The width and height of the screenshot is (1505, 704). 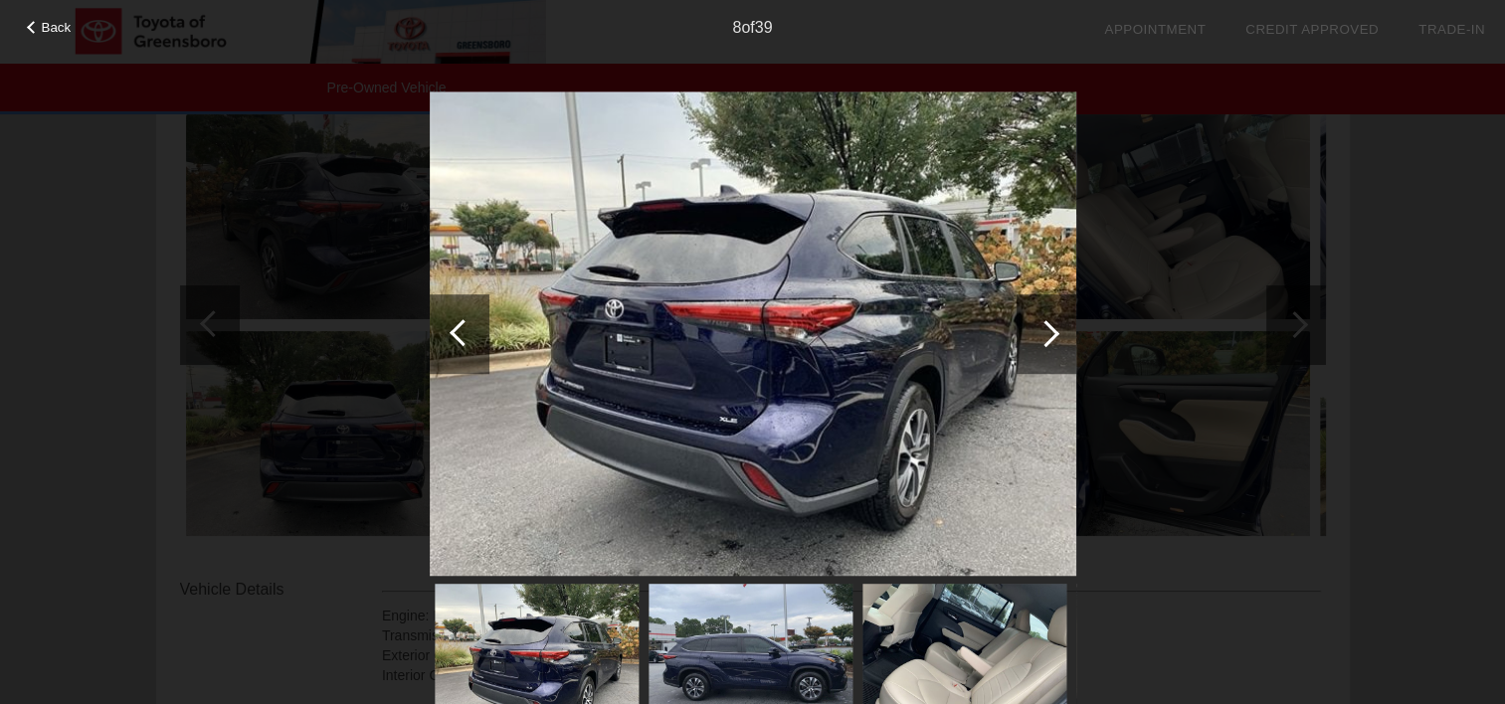 What do you see at coordinates (1155, 29) in the screenshot?
I see `a: Appointment` at bounding box center [1155, 29].